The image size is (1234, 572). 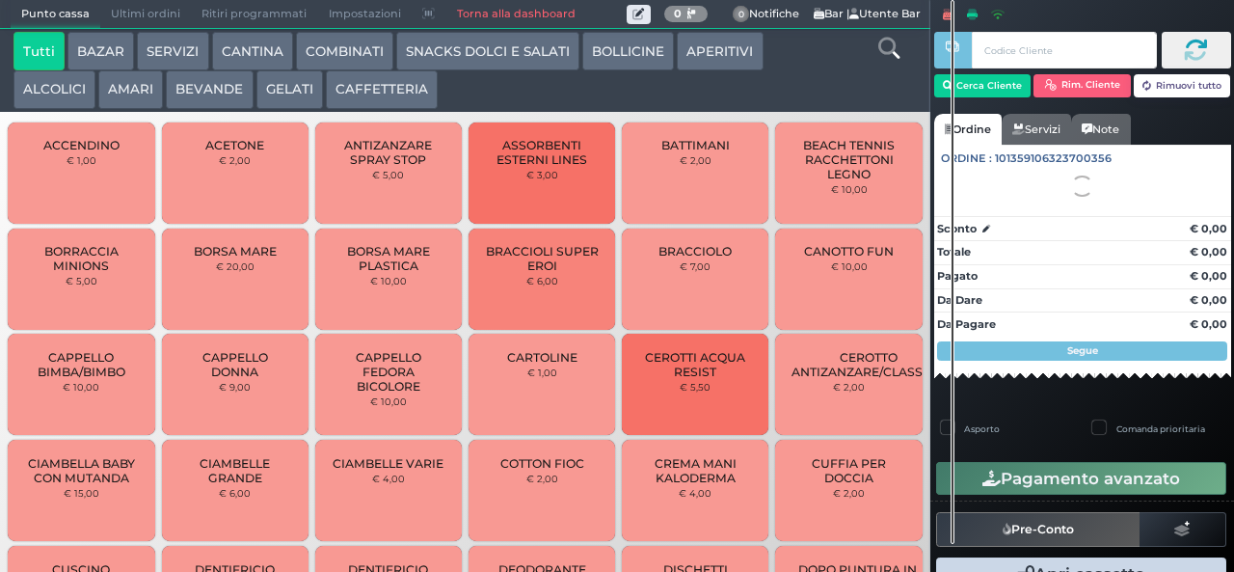 I want to click on input: Codice Cliente, so click(x=1063, y=50).